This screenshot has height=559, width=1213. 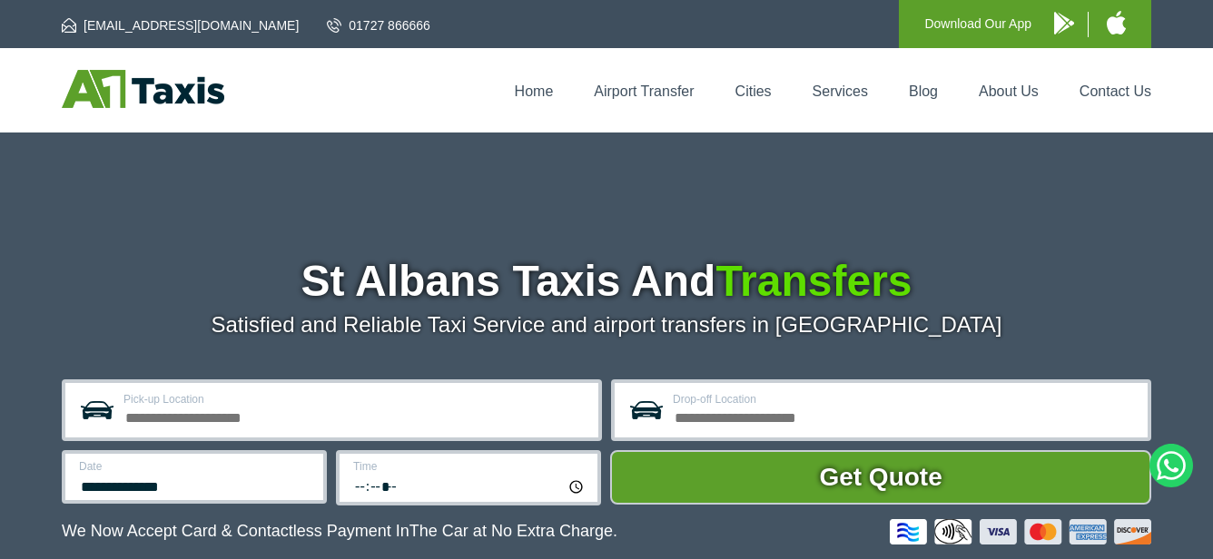 I want to click on a: 01727 866666, so click(x=379, y=25).